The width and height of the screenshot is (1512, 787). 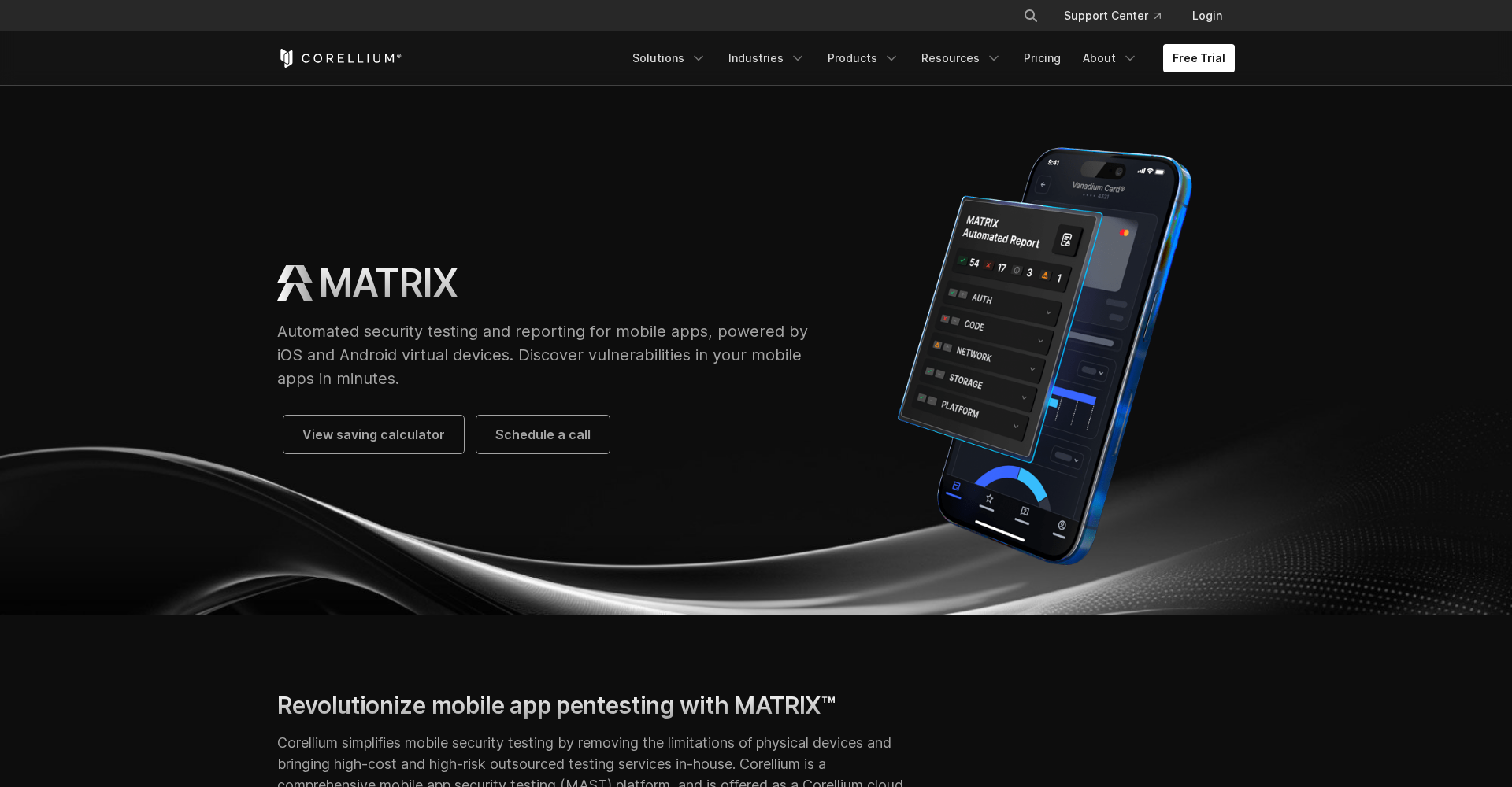 I want to click on a: Schedule a call, so click(x=542, y=434).